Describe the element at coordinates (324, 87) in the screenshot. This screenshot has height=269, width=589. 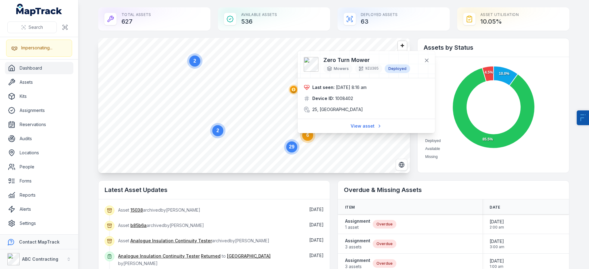
I see `strong: Last seen:` at that location.